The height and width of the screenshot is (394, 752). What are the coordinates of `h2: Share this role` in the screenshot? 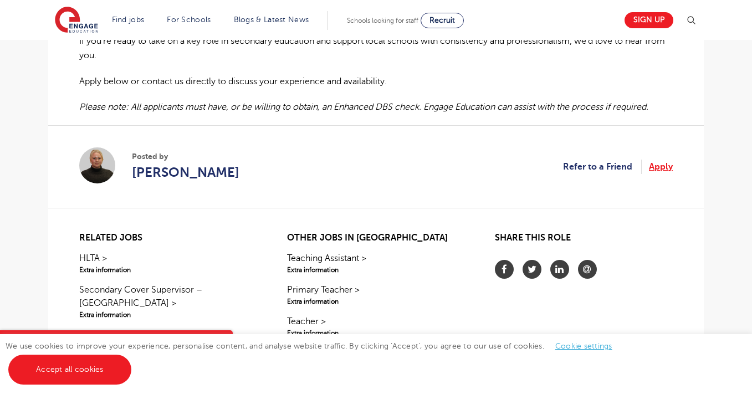 It's located at (583, 240).